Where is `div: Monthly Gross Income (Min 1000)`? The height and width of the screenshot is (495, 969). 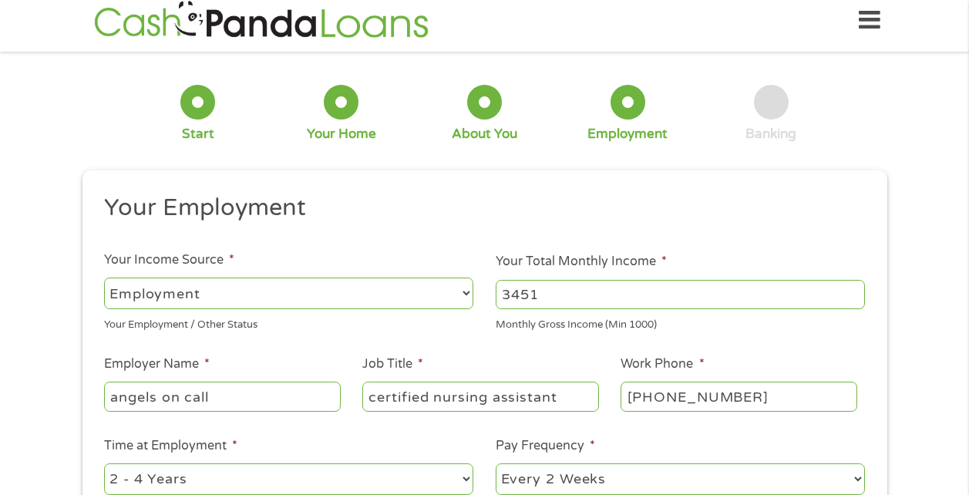 div: Monthly Gross Income (Min 1000) is located at coordinates (680, 322).